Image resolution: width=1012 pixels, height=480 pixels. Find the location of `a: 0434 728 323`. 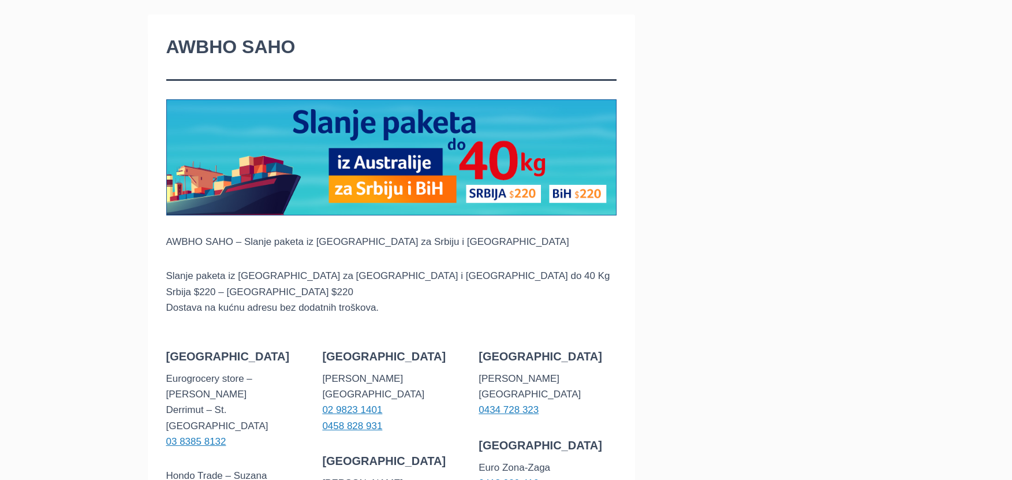

a: 0434 728 323 is located at coordinates (509, 410).